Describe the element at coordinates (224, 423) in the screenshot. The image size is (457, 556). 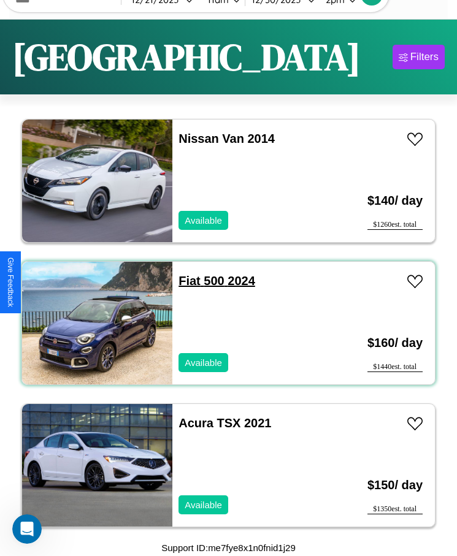
I see `a: Acura TSX 2021` at that location.